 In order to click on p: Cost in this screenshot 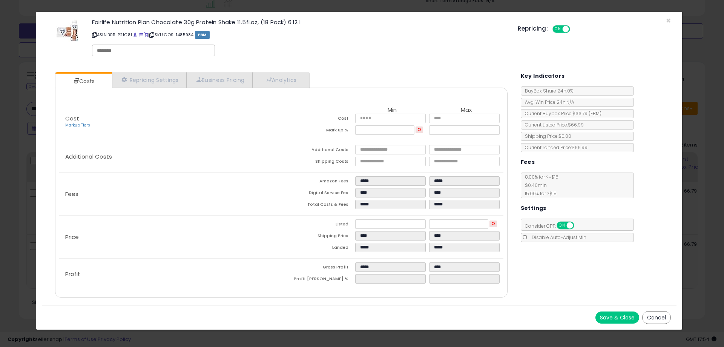, I will do `click(170, 122)`.